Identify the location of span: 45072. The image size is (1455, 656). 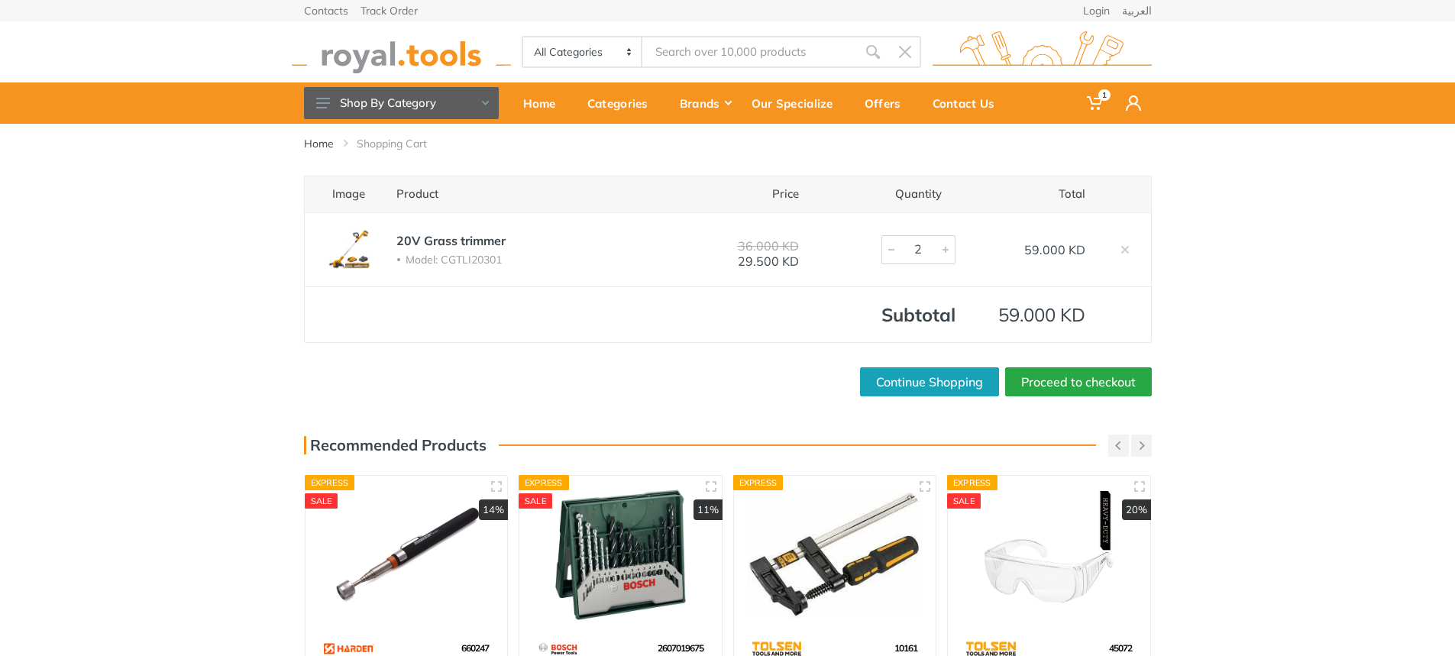
(1120, 648).